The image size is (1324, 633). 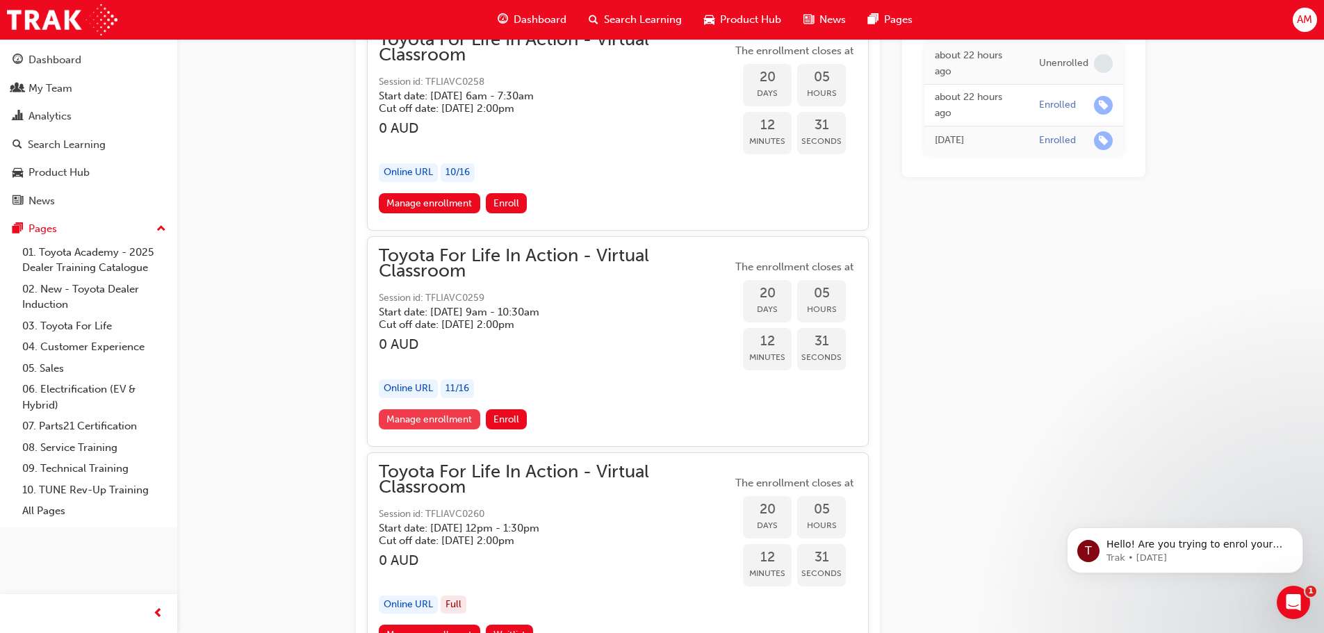 I want to click on a: News, so click(x=88, y=201).